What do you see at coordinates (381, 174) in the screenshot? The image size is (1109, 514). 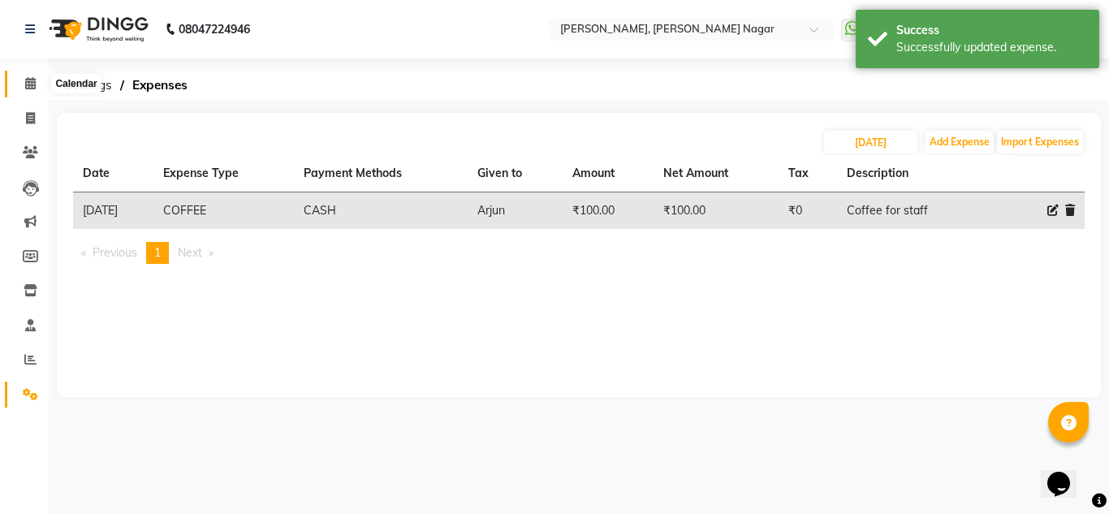 I see `th: Payment Methods` at bounding box center [381, 174].